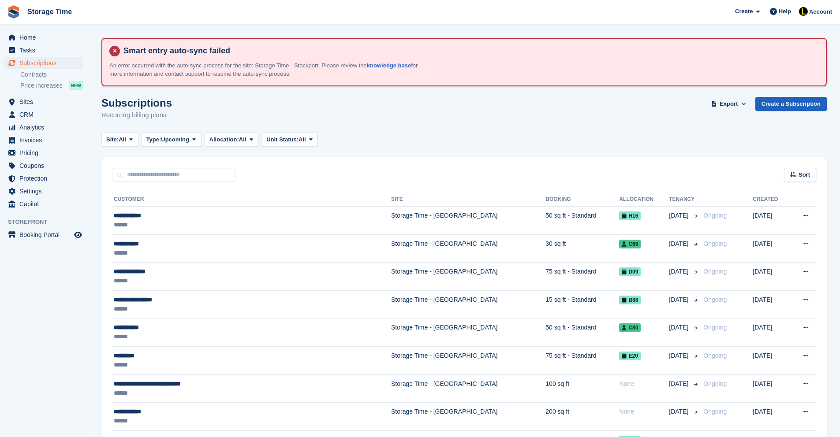 The image size is (840, 437). I want to click on span: Price increases, so click(41, 86).